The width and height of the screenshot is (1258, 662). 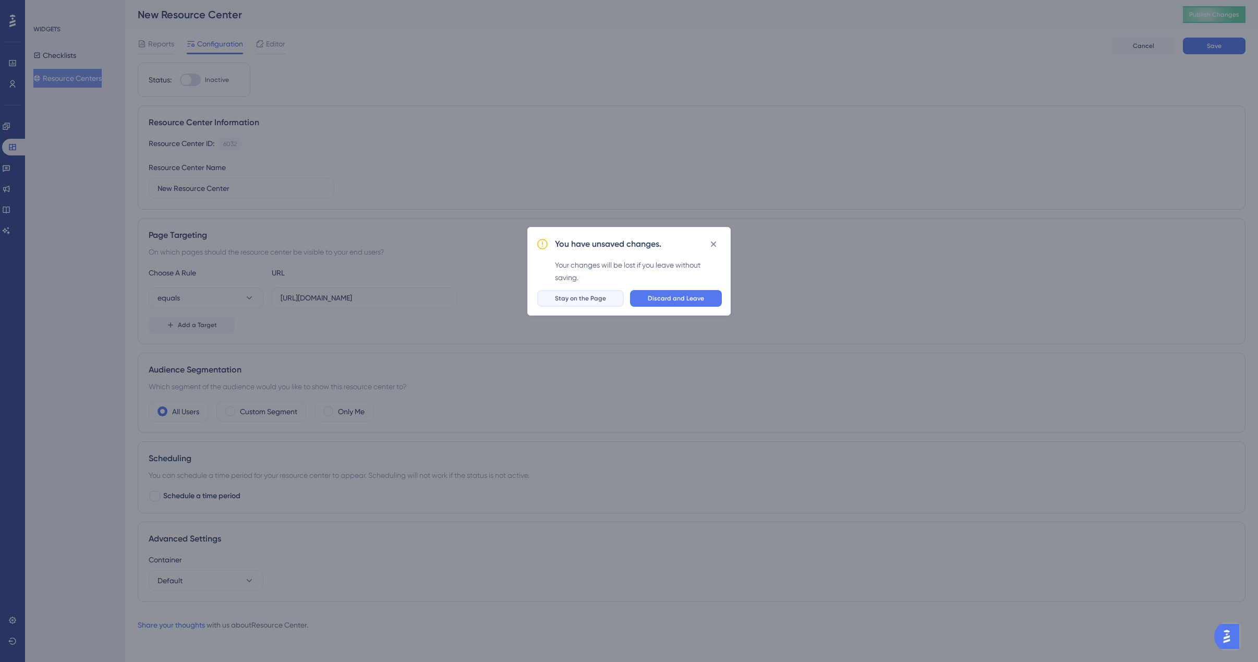 What do you see at coordinates (638, 271) in the screenshot?
I see `div: Your changes will be lost if you leave without saving.` at bounding box center [638, 271].